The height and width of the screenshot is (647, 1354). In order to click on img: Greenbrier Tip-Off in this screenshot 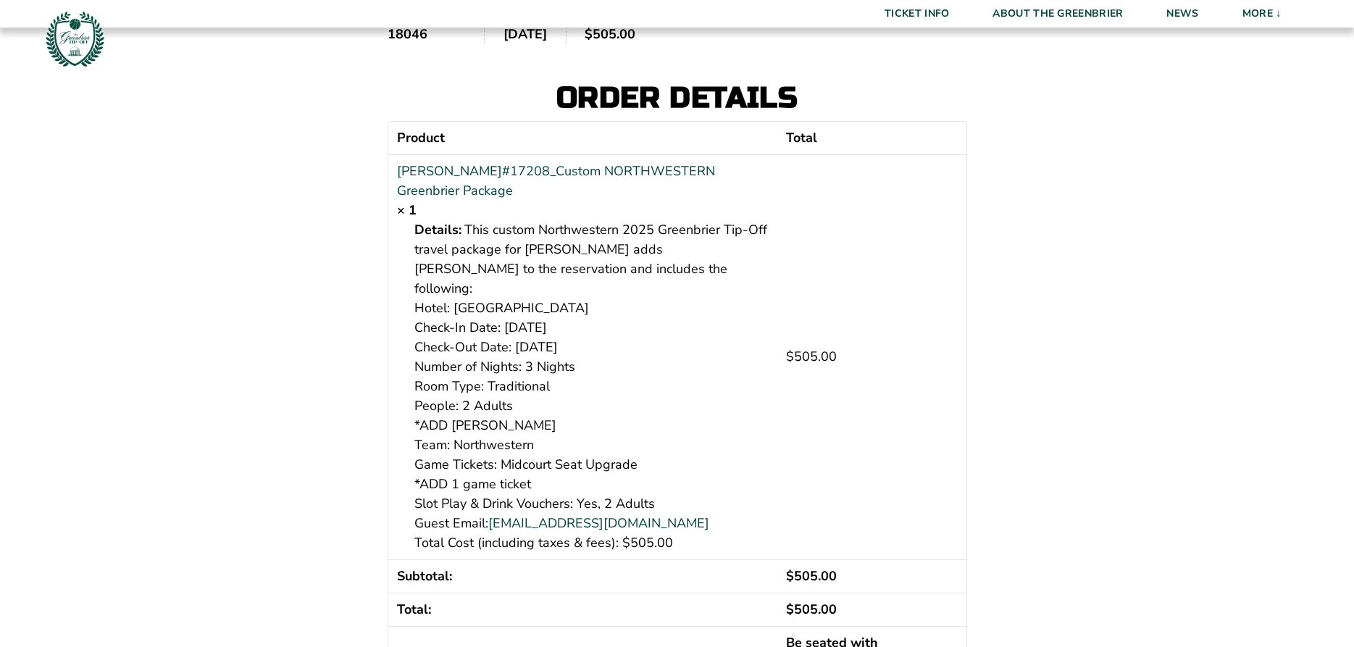, I will do `click(75, 38)`.